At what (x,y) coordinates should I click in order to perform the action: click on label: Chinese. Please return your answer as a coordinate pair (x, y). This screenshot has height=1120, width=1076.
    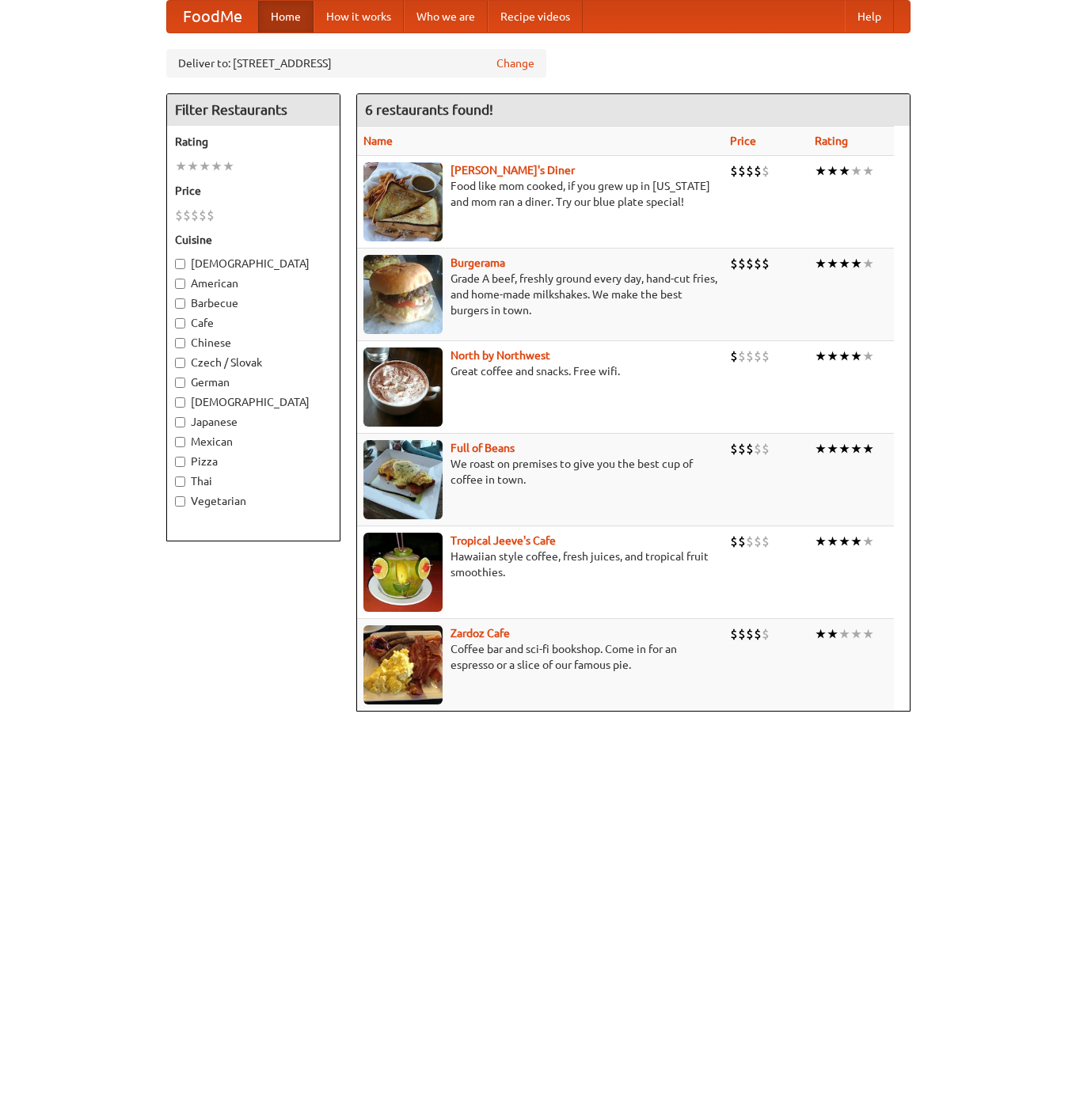
    Looking at the image, I should click on (253, 343).